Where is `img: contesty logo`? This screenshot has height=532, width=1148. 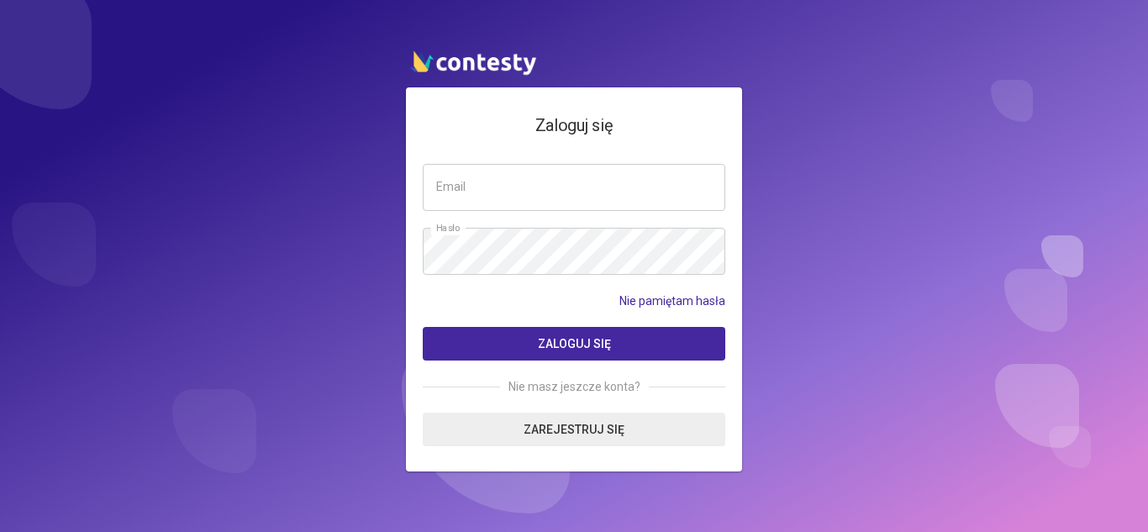 img: contesty logo is located at coordinates (473, 61).